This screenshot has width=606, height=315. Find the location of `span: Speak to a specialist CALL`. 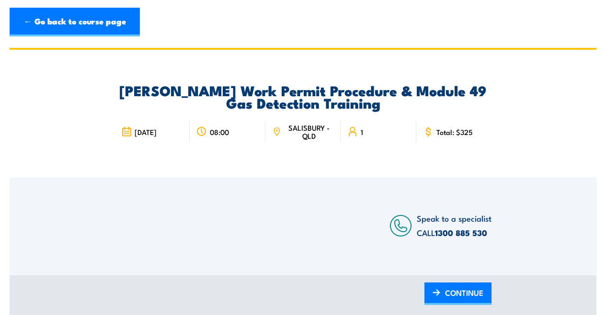

span: Speak to a specialist CALL is located at coordinates (454, 225).